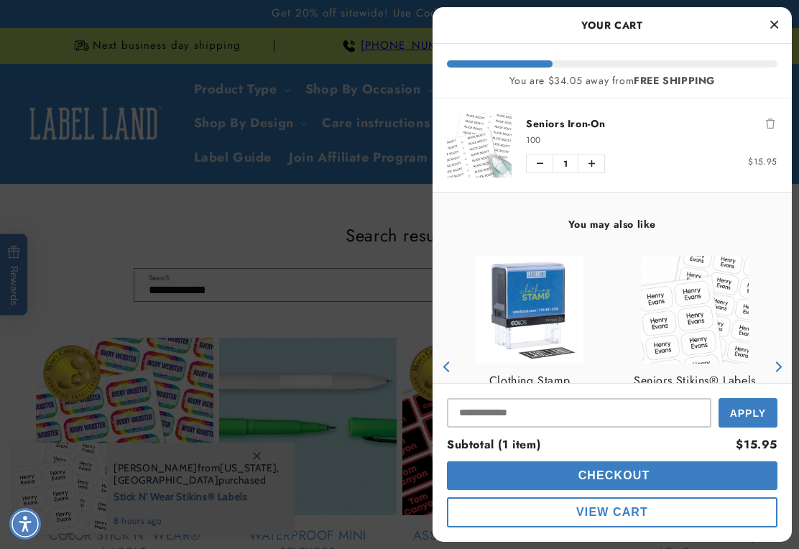  I want to click on span: Apply, so click(748, 413).